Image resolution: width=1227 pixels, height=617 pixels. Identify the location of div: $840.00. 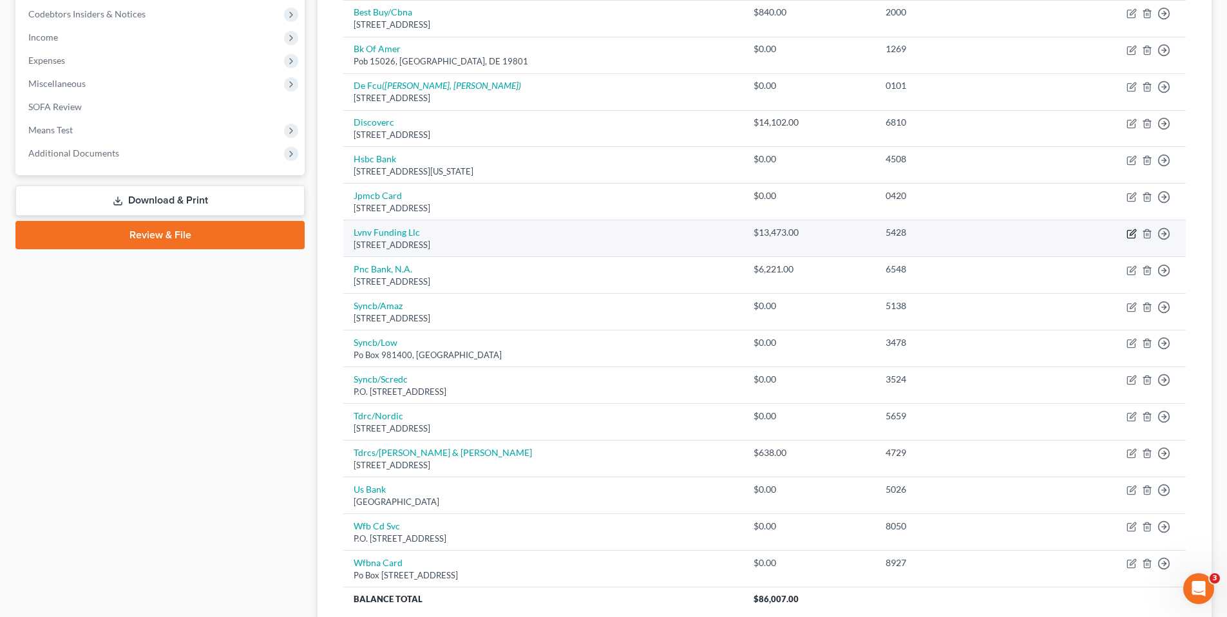
(809, 12).